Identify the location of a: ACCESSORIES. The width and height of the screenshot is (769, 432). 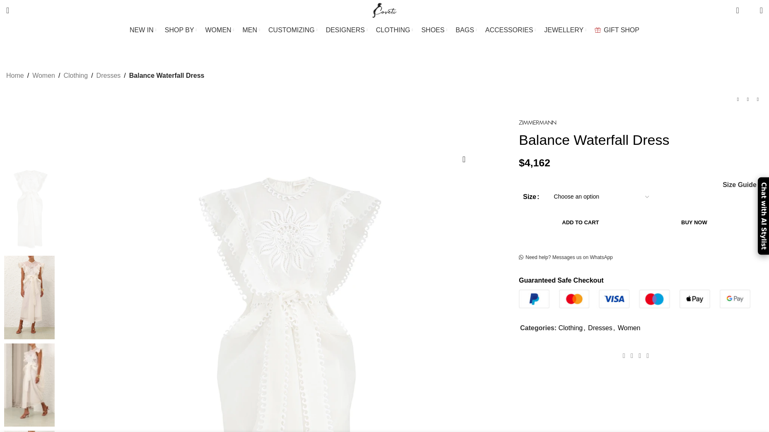
(511, 30).